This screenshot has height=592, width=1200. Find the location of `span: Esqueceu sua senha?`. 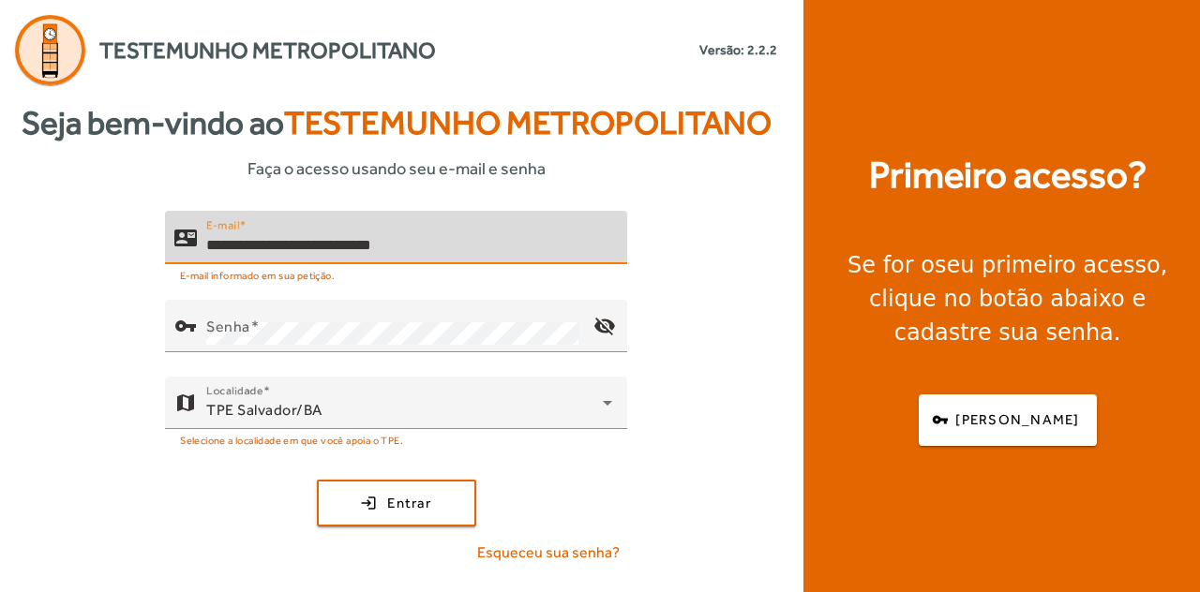

span: Esqueceu sua senha? is located at coordinates (548, 553).